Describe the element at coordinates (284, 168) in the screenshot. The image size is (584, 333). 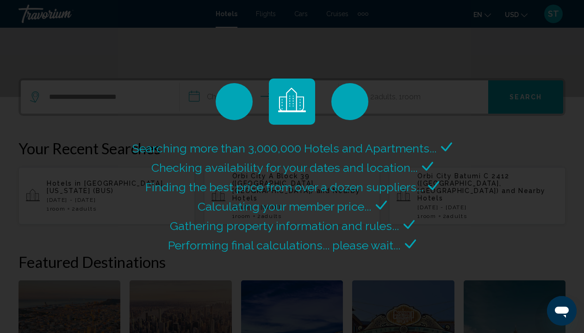
I see `span: Checking availability for your dates and location...` at that location.